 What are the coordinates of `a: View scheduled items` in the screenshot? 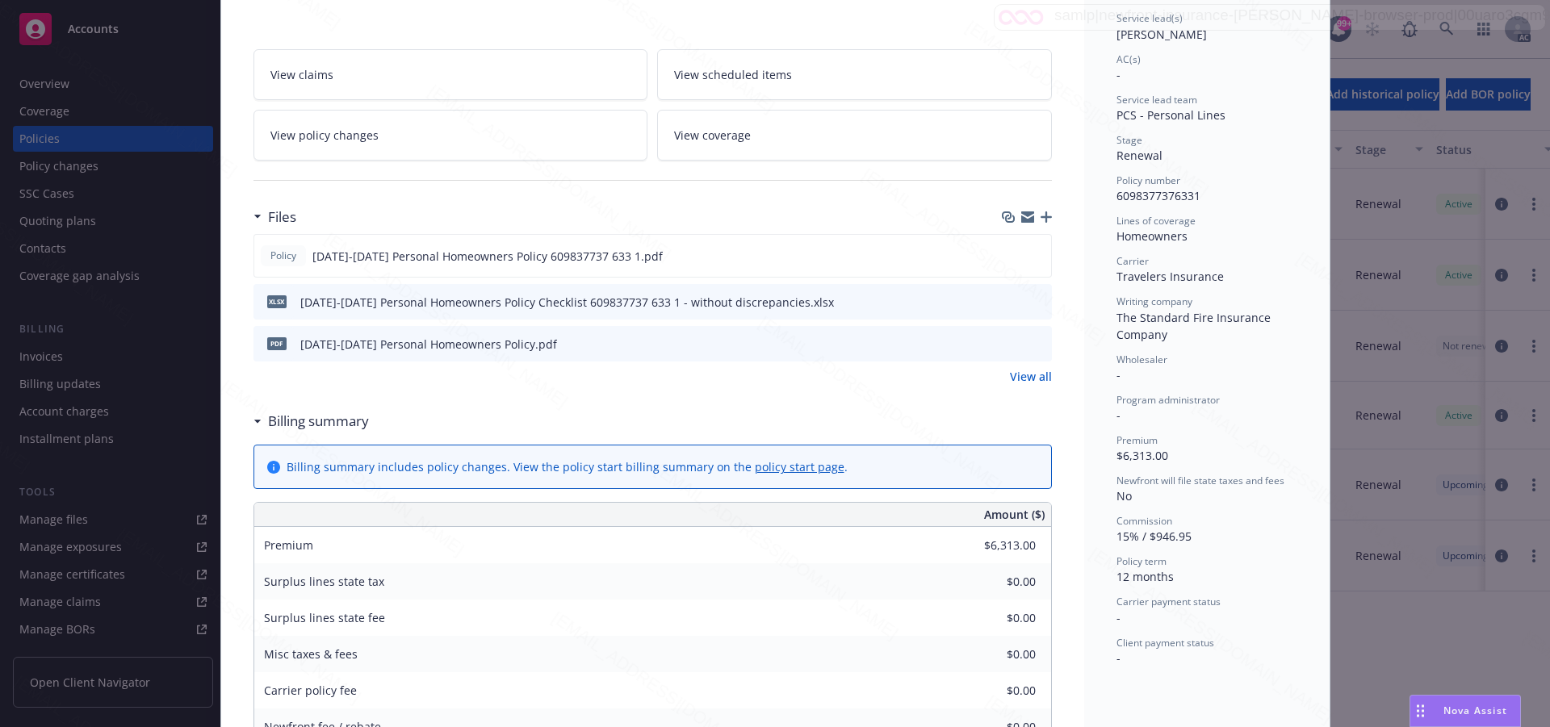 It's located at (854, 74).